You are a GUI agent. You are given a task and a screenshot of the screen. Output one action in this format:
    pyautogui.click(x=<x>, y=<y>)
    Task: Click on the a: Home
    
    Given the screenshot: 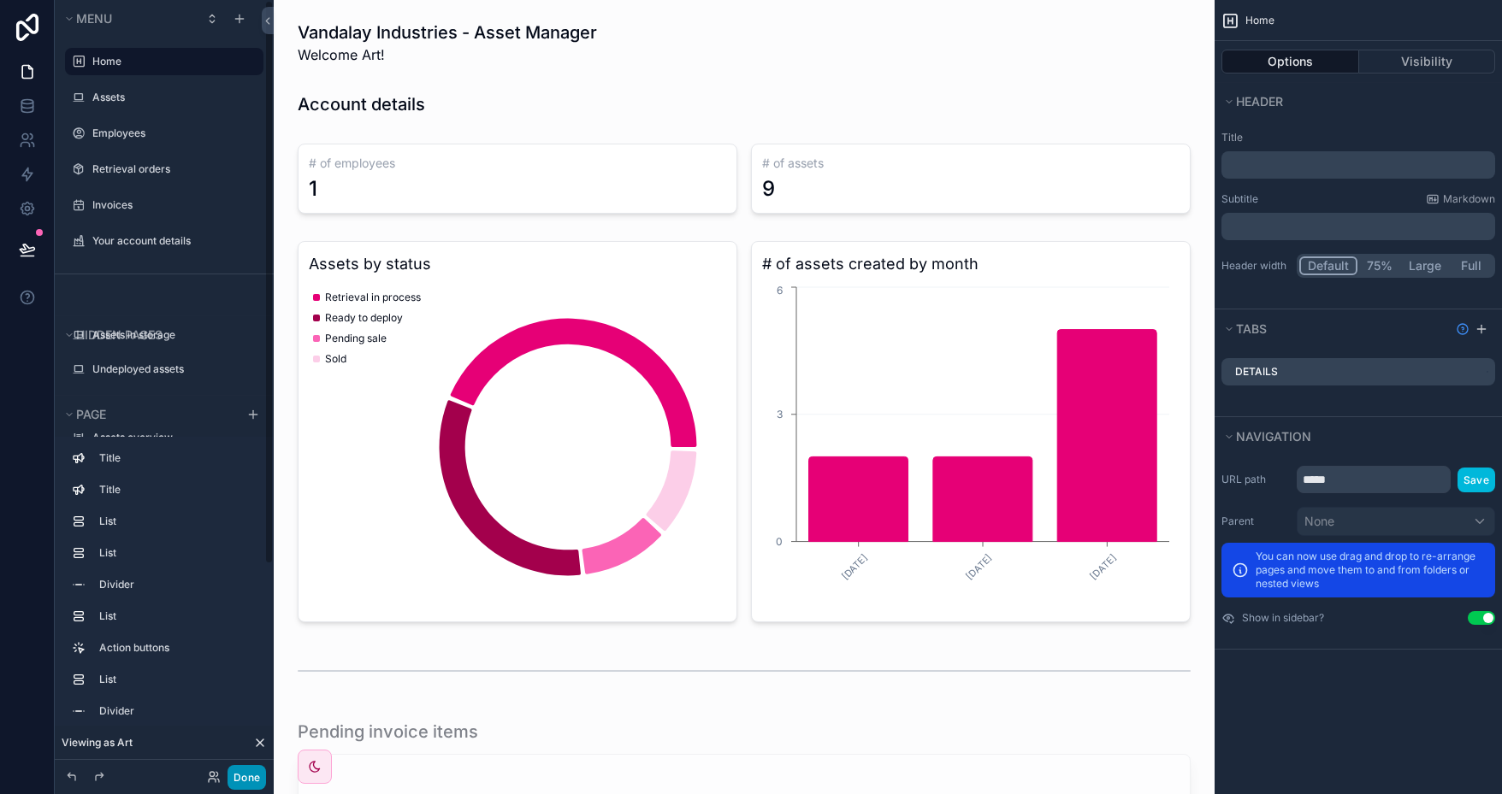 What is the action you would take?
    pyautogui.click(x=173, y=62)
    